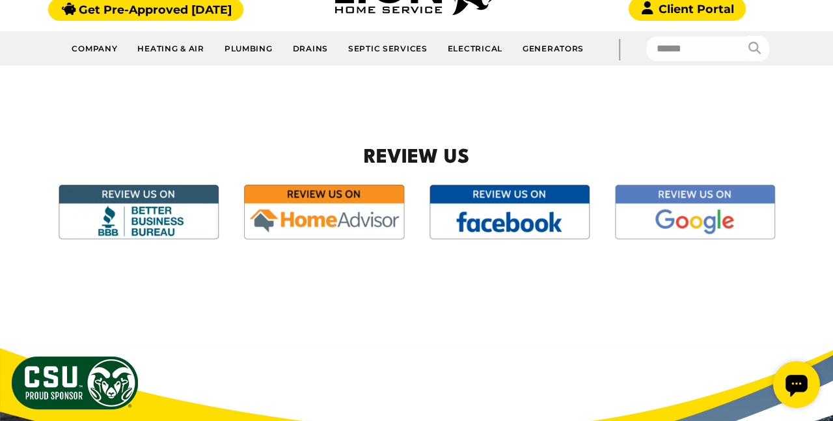 The width and height of the screenshot is (833, 421). I want to click on a: Drains, so click(311, 48).